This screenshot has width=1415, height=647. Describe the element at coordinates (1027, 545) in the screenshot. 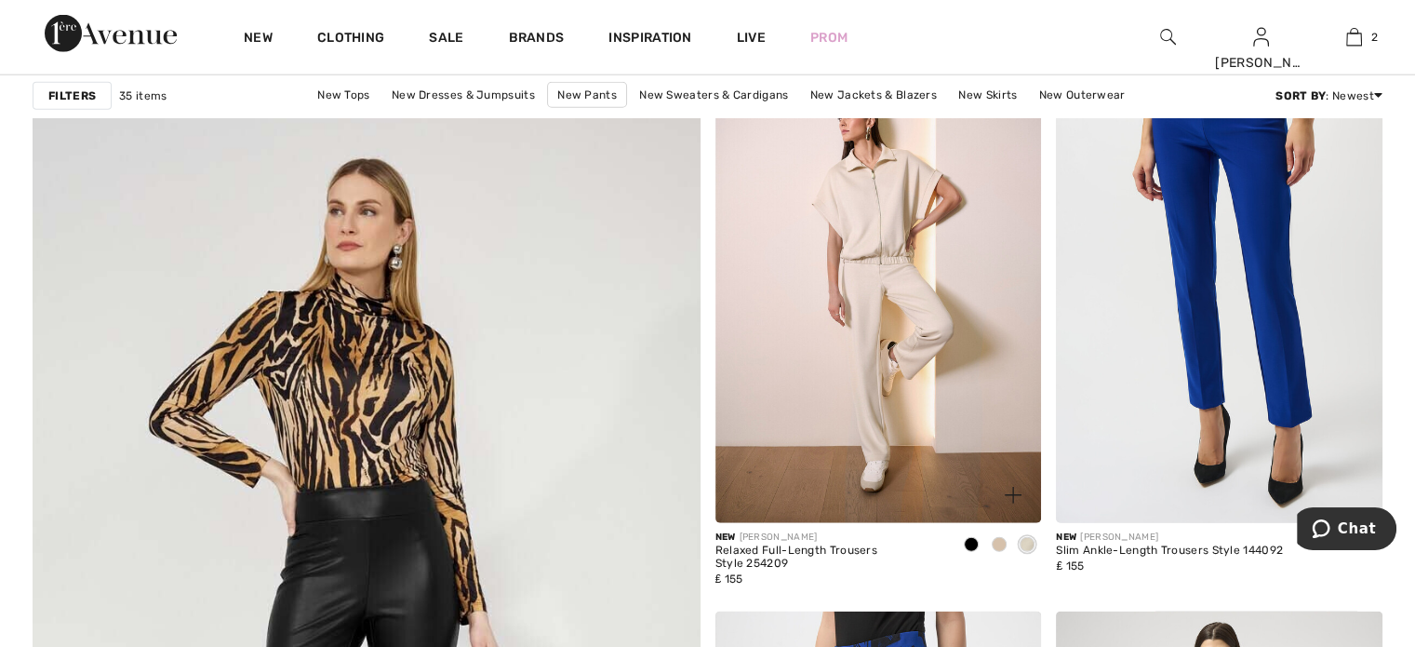

I see `div: Birch` at that location.